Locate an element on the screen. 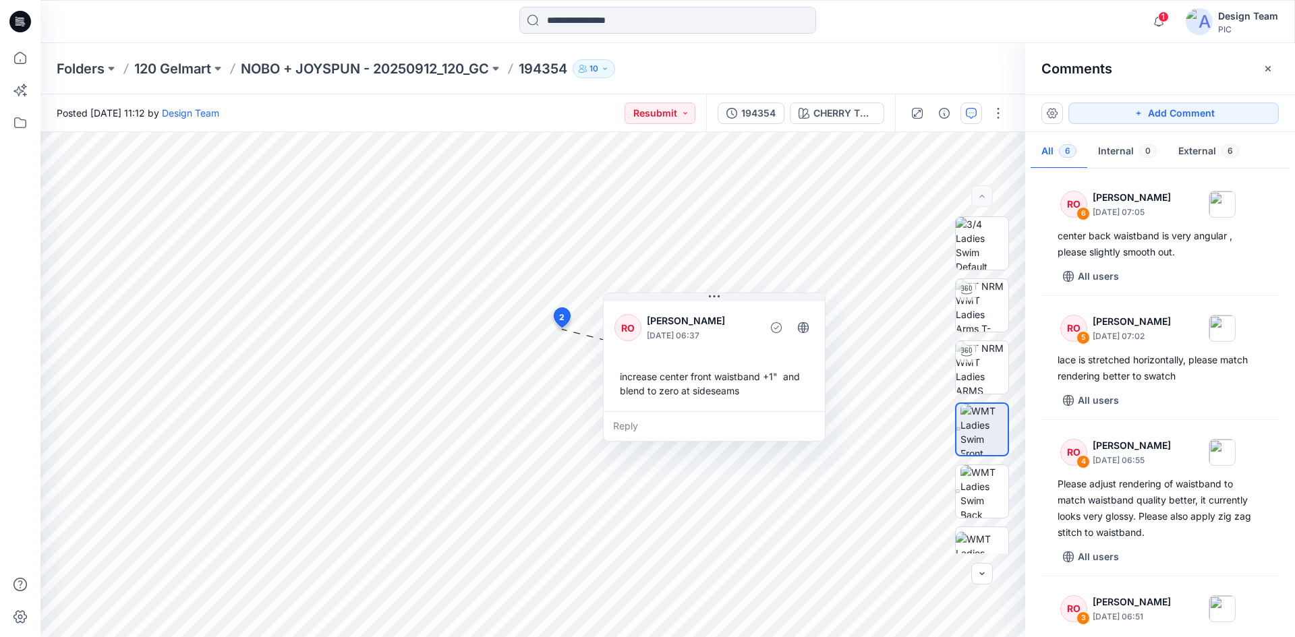 The image size is (1295, 637). img: TT NRM WMT Ladies ARMS DOWN is located at coordinates (982, 368).